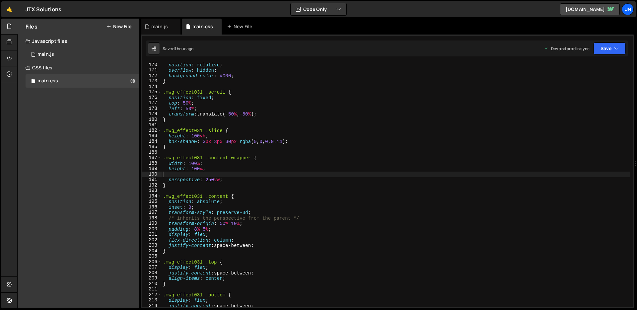  I want to click on div: 181, so click(152, 125).